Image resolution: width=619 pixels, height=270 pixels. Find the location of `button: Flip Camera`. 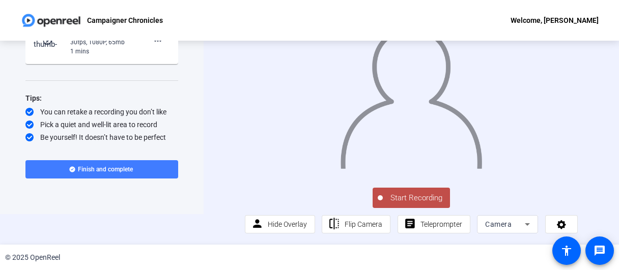

button: Flip Camera is located at coordinates (356, 224).